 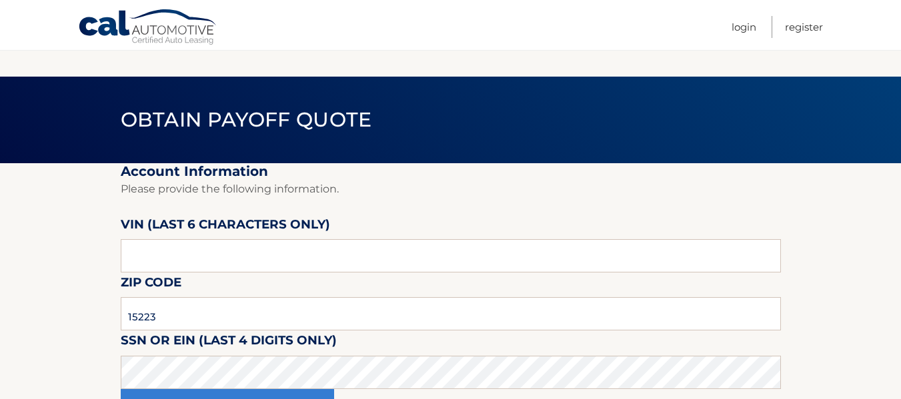 I want to click on label: Zip Code, so click(x=151, y=285).